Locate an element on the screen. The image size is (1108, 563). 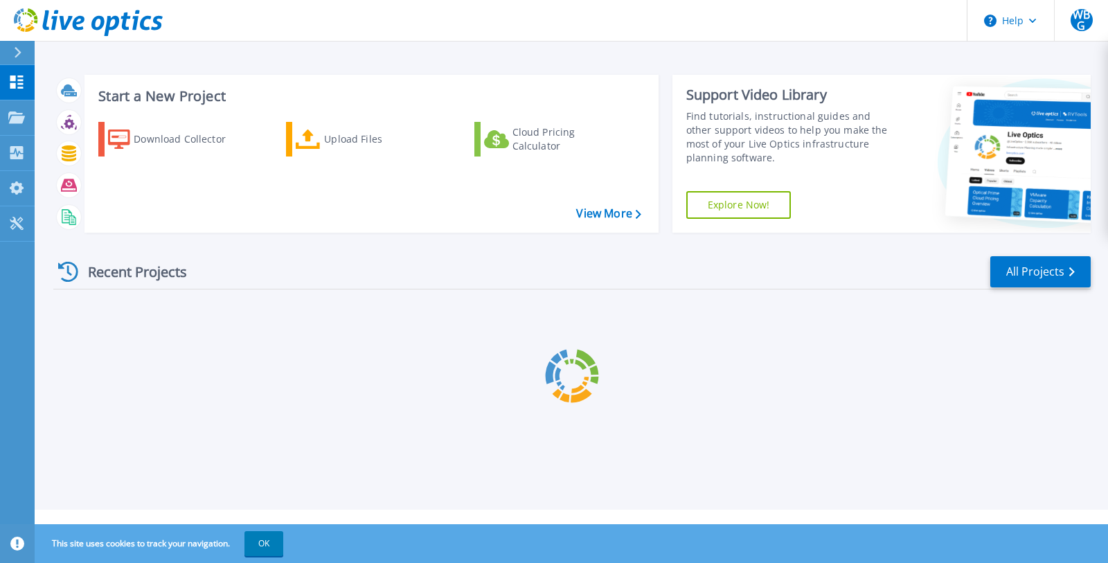
div: Find tutorials, instructional guides and other support videos to help you make the most of your L... is located at coordinates (792, 137).